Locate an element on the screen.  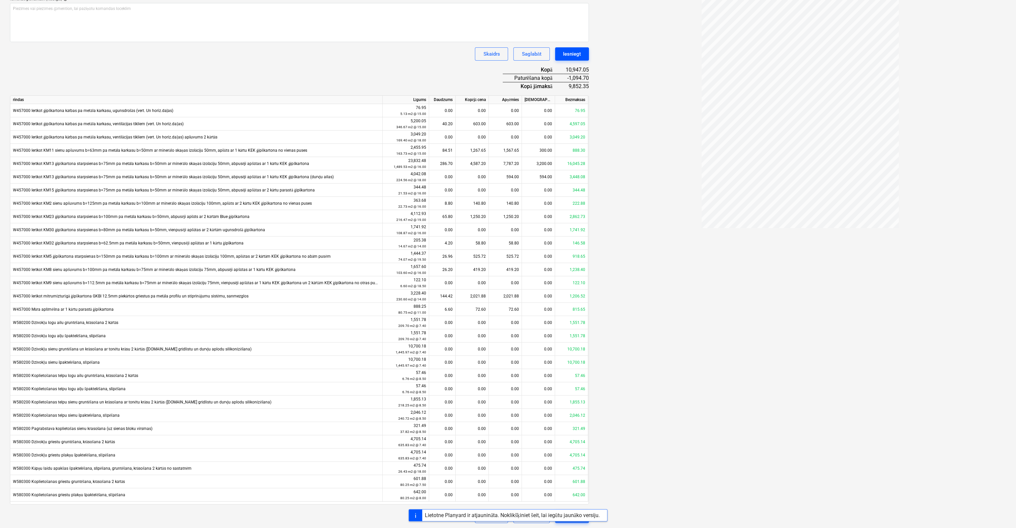
div: 76.95 is located at coordinates (572, 111).